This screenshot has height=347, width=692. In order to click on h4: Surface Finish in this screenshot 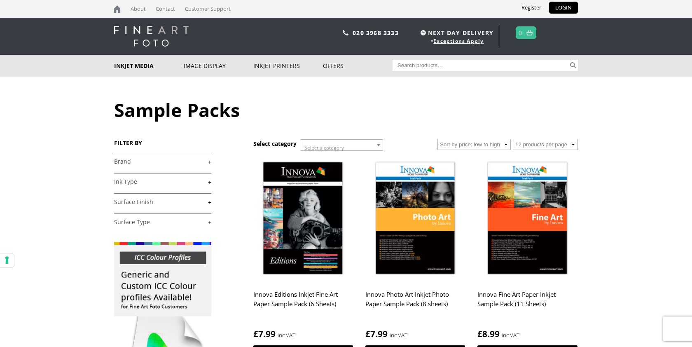, I will do `click(163, 201)`.